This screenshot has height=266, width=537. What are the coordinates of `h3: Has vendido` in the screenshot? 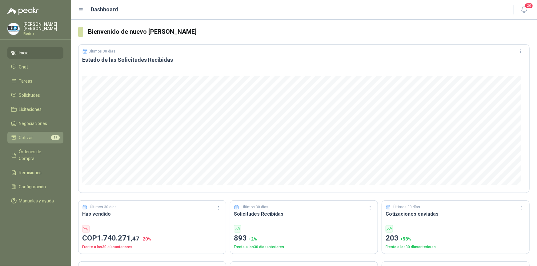 It's located at (152, 214).